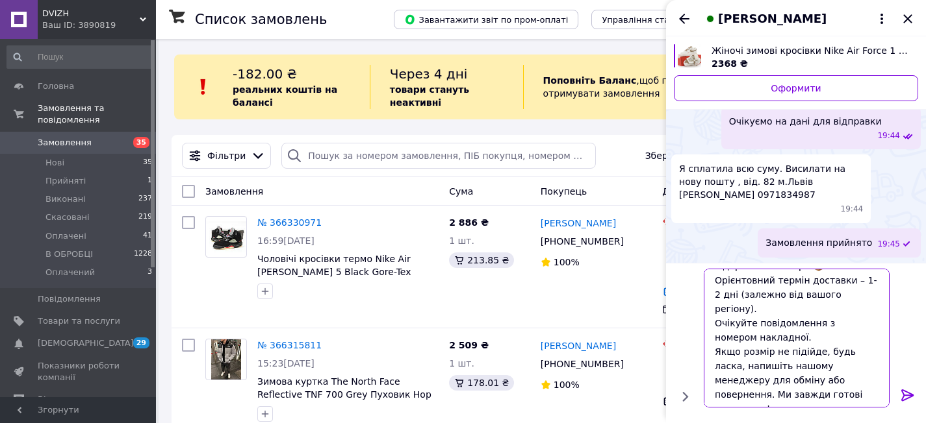 The height and width of the screenshot is (423, 926). What do you see at coordinates (805, 121) in the screenshot?
I see `span: Очікуємо на дані для відправки` at bounding box center [805, 121].